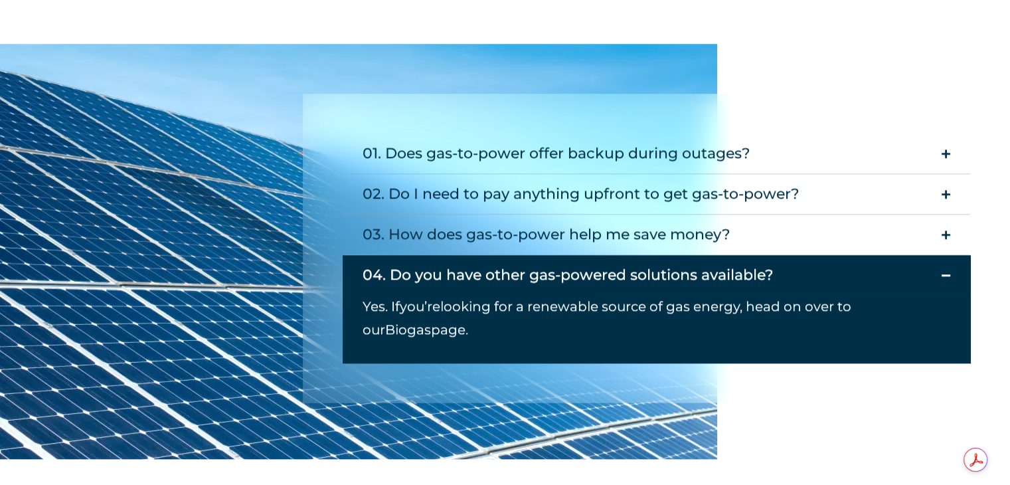  Describe the element at coordinates (656, 153) in the screenshot. I see `summary: 01. Does gas-to-power offer backup during outages?` at that location.